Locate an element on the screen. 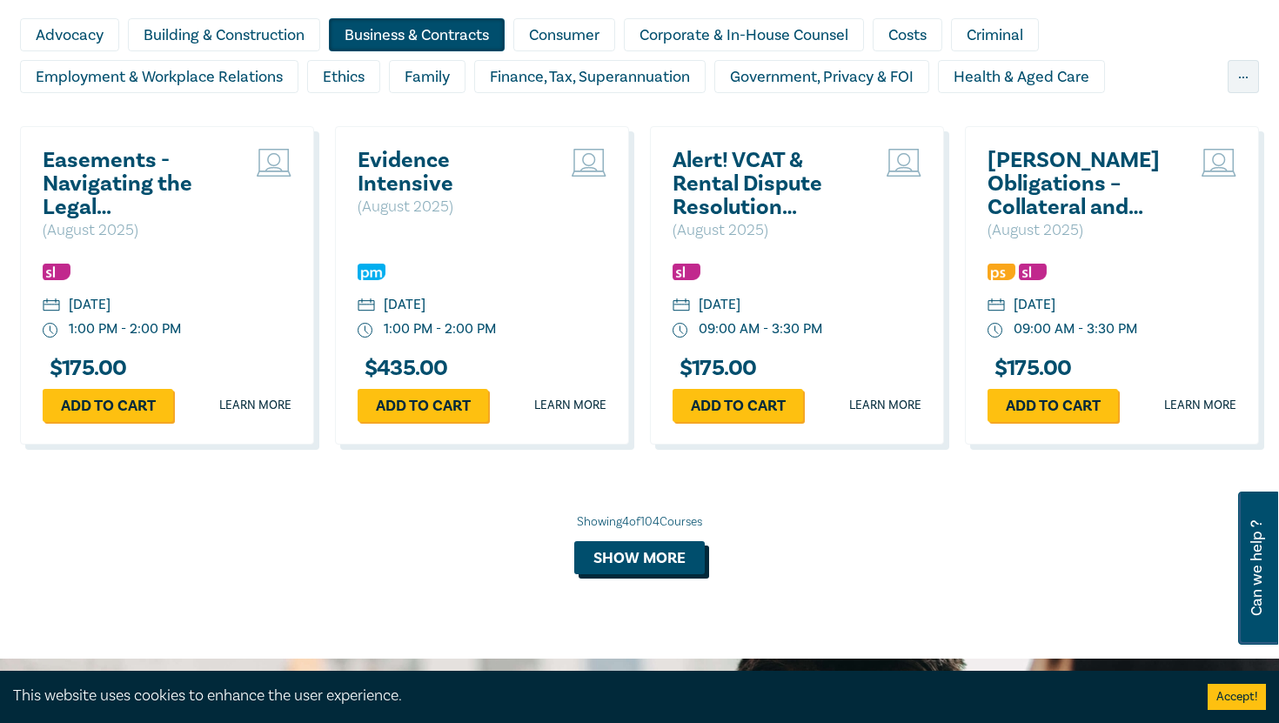 Image resolution: width=1279 pixels, height=723 pixels. div: Costs is located at coordinates (908, 35).